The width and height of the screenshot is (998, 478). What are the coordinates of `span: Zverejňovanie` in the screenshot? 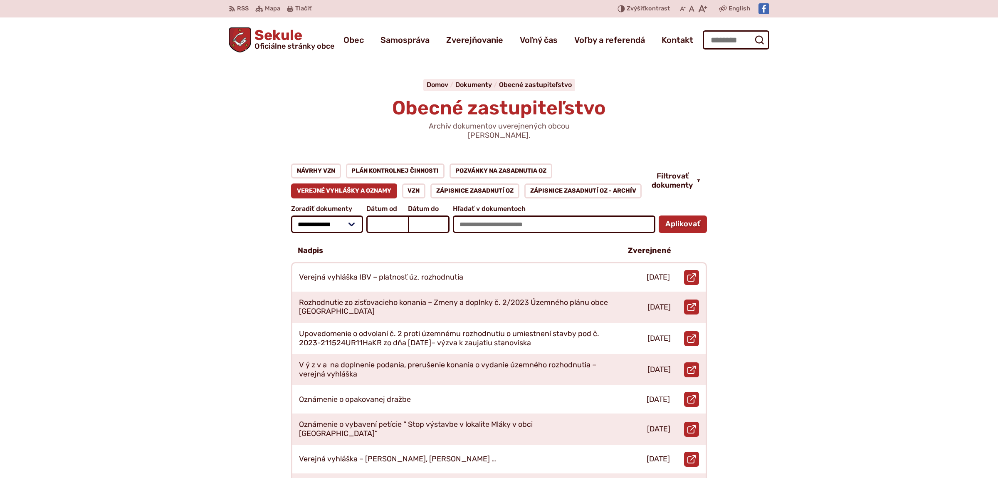 It's located at (475, 40).